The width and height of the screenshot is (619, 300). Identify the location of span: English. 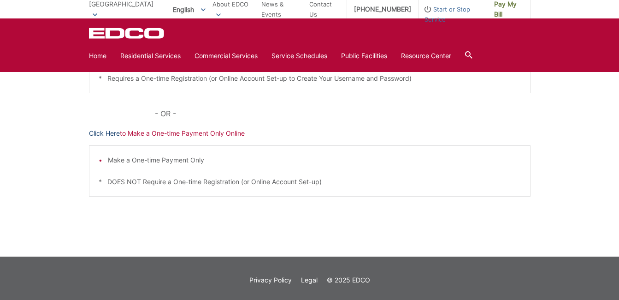
(189, 9).